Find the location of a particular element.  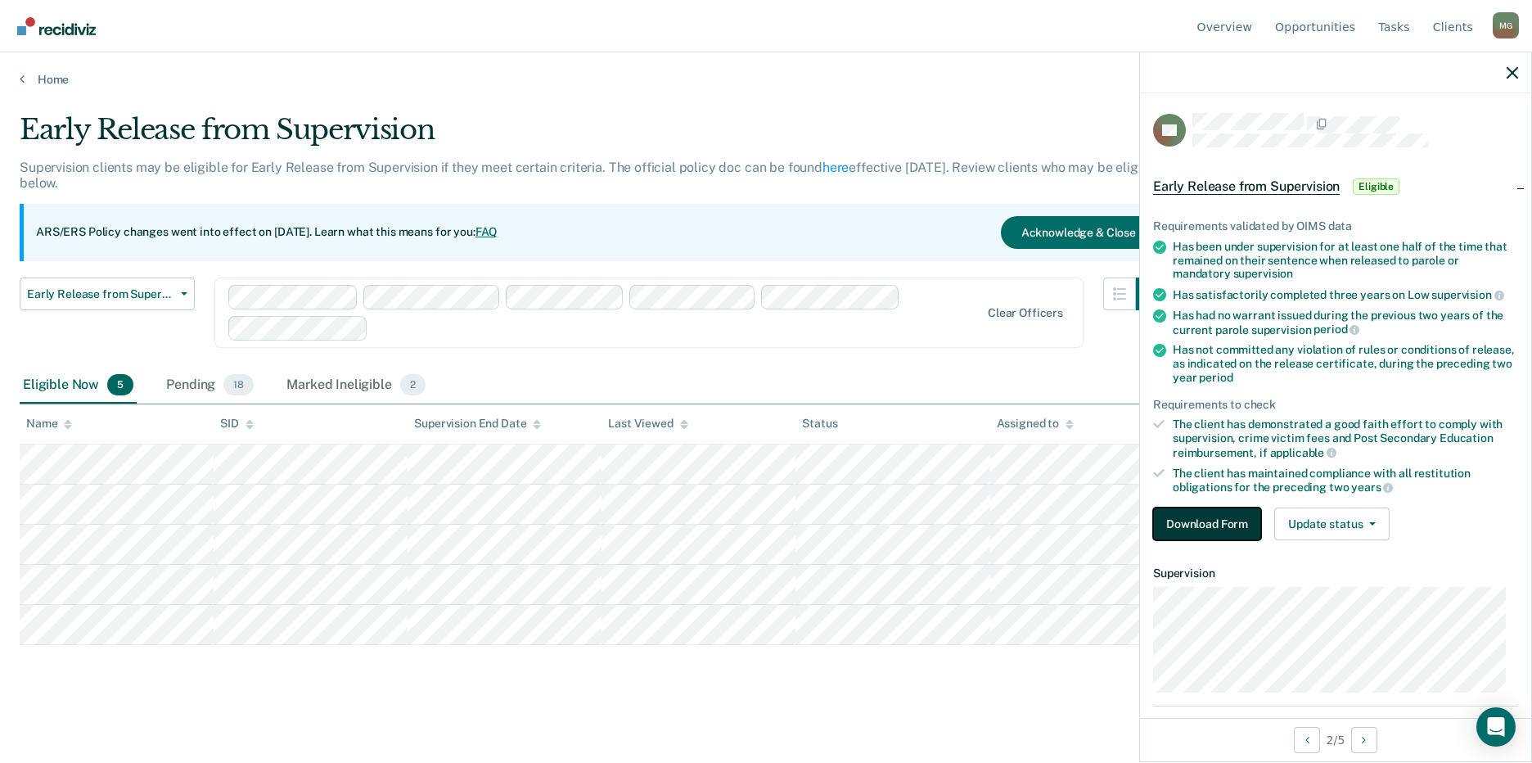

a: Navigate to form link is located at coordinates (1210, 524).